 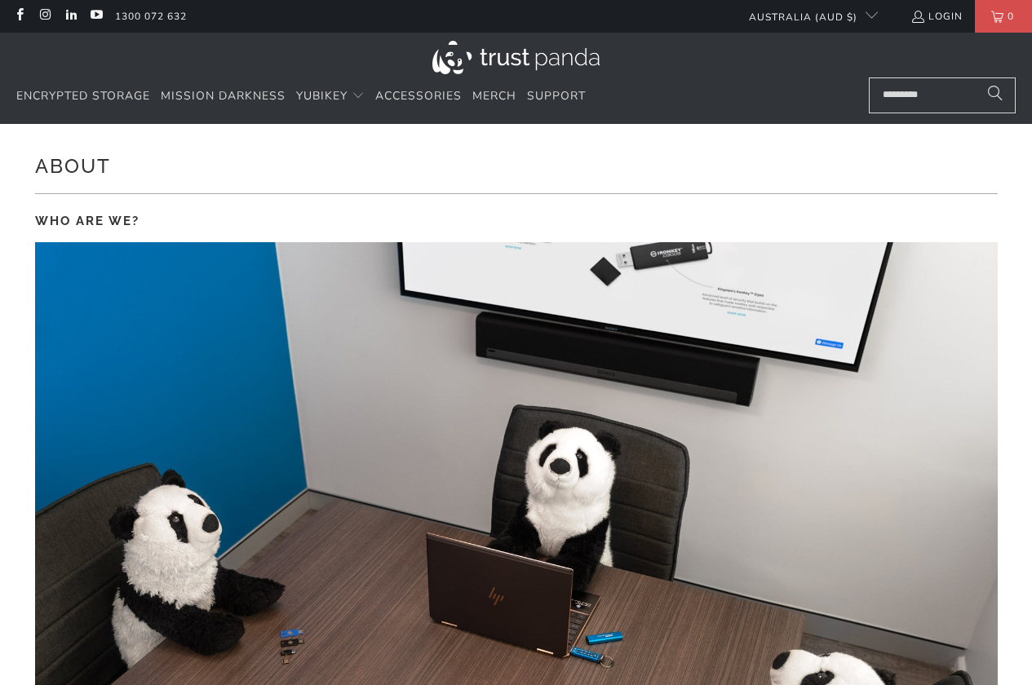 What do you see at coordinates (494, 96) in the screenshot?
I see `a: Merch` at bounding box center [494, 96].